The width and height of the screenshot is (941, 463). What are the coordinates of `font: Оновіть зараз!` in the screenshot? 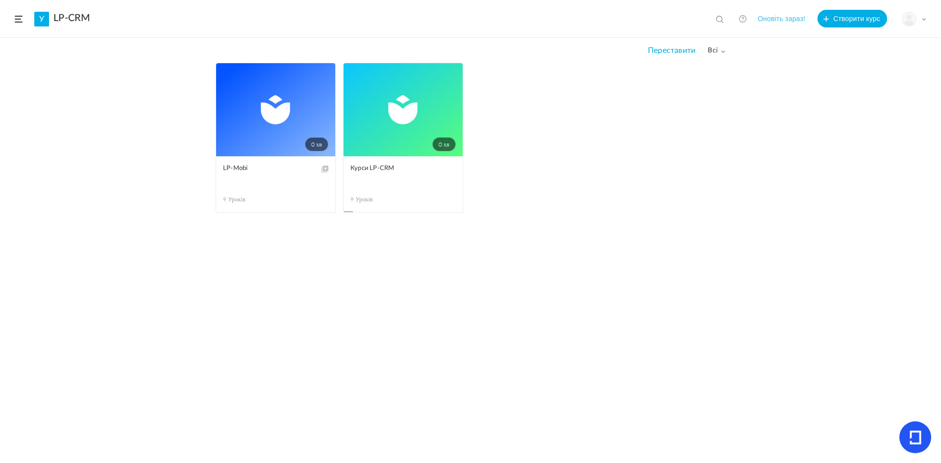 It's located at (781, 19).